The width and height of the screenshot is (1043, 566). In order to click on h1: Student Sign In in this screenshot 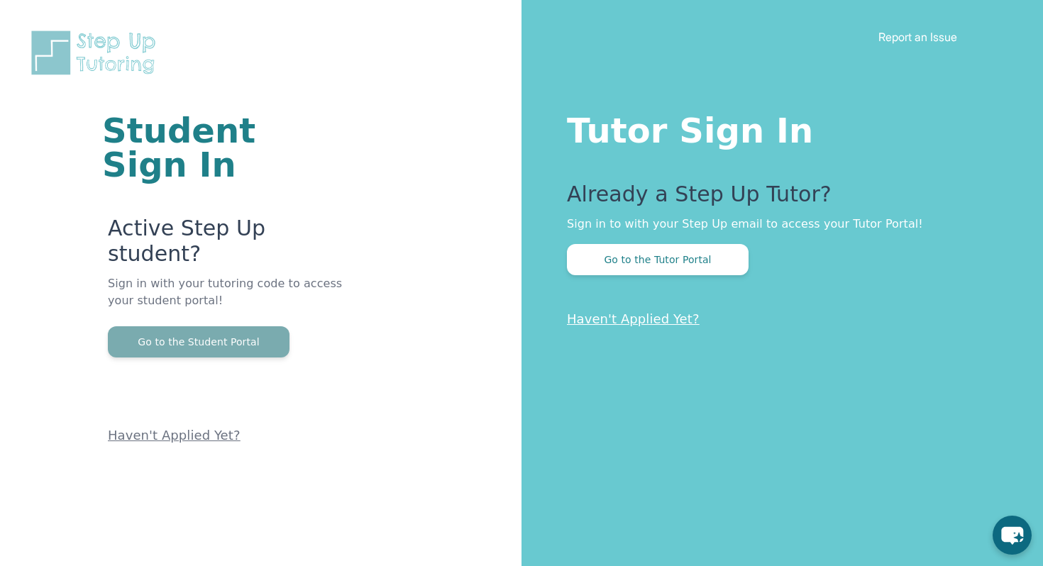, I will do `click(226, 148)`.